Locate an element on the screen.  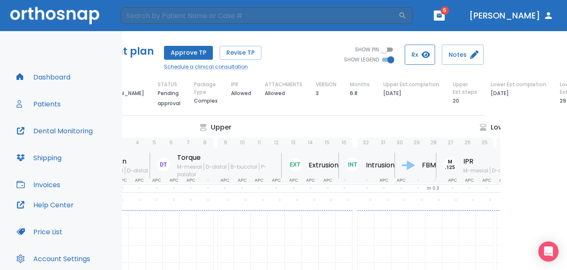
button: Approve TP is located at coordinates (188, 53).